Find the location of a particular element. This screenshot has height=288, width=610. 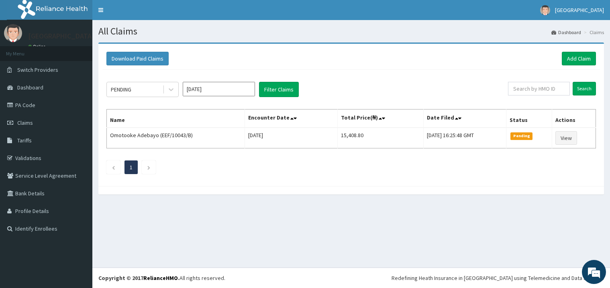

h1: All Claims is located at coordinates (351, 31).